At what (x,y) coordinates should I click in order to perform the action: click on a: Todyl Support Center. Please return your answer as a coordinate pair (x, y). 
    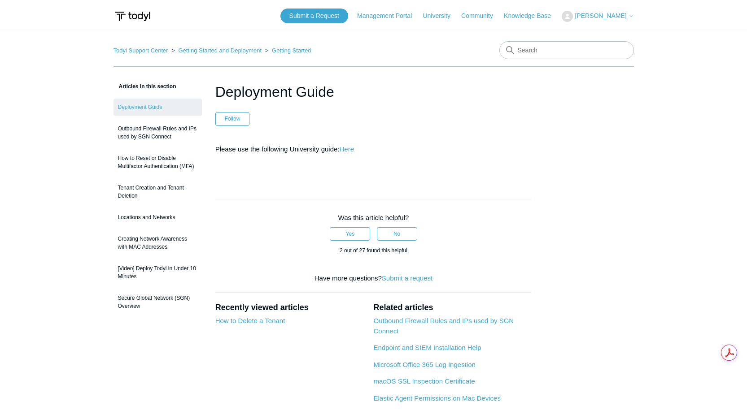
    Looking at the image, I should click on (141, 50).